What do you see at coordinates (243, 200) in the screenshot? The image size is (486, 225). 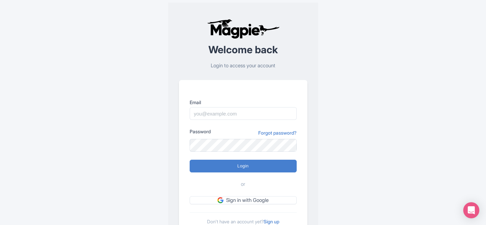 I see `a: Sign in with Google` at bounding box center [243, 200].